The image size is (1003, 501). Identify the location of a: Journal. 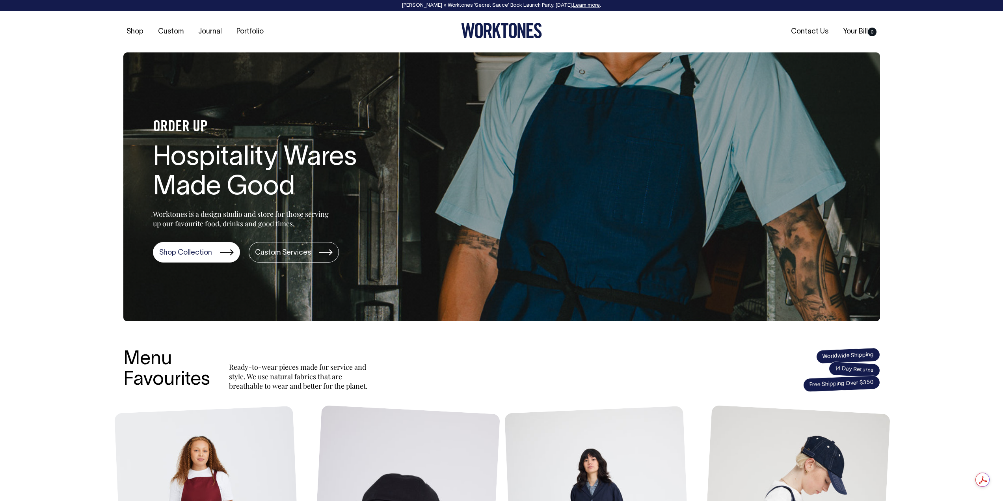
(210, 32).